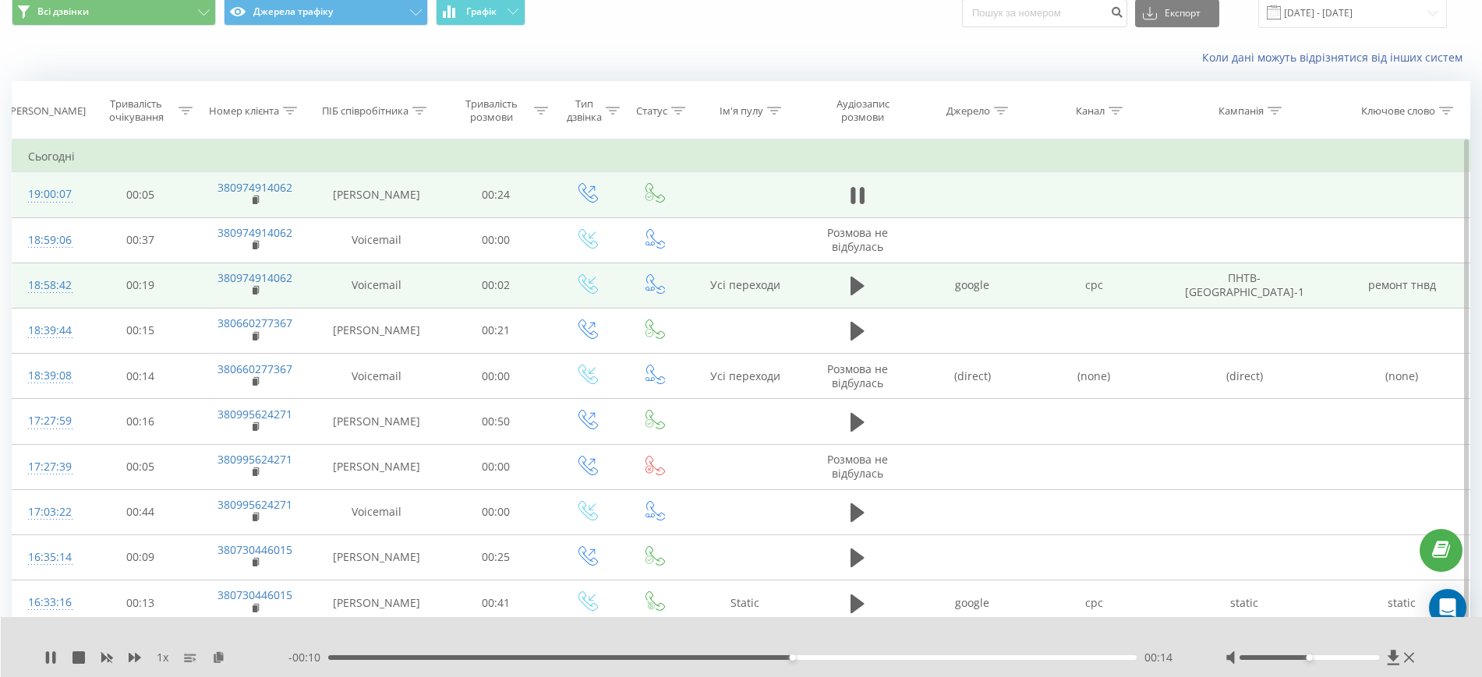 This screenshot has height=677, width=1482. Describe the element at coordinates (863, 111) in the screenshot. I see `div: Аудіозапис розмови` at that location.